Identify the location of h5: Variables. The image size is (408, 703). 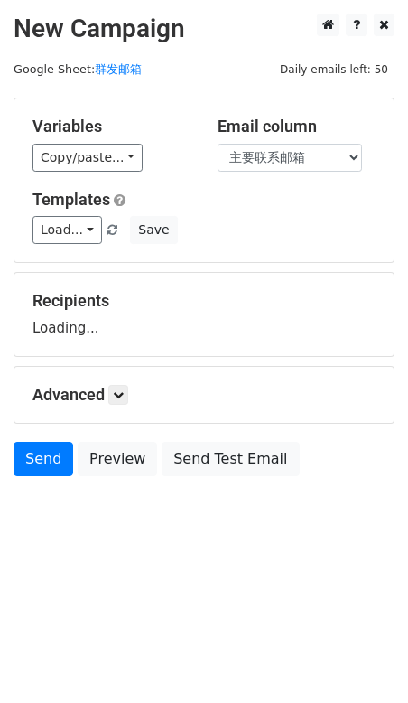
(111, 127).